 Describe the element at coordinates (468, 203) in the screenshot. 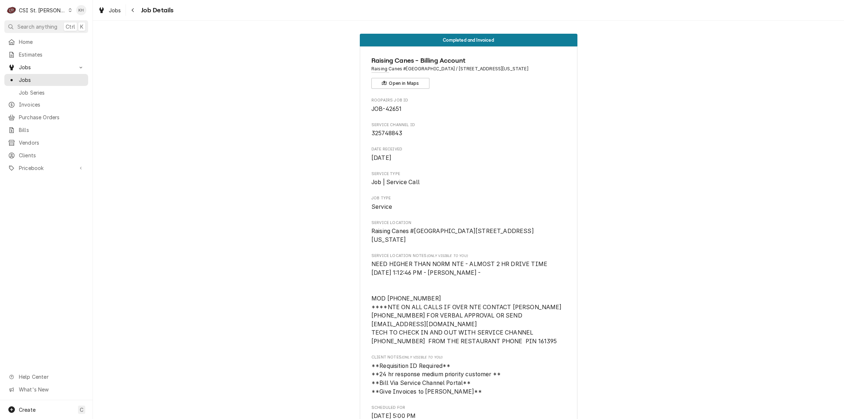

I see `div: Job Type` at that location.